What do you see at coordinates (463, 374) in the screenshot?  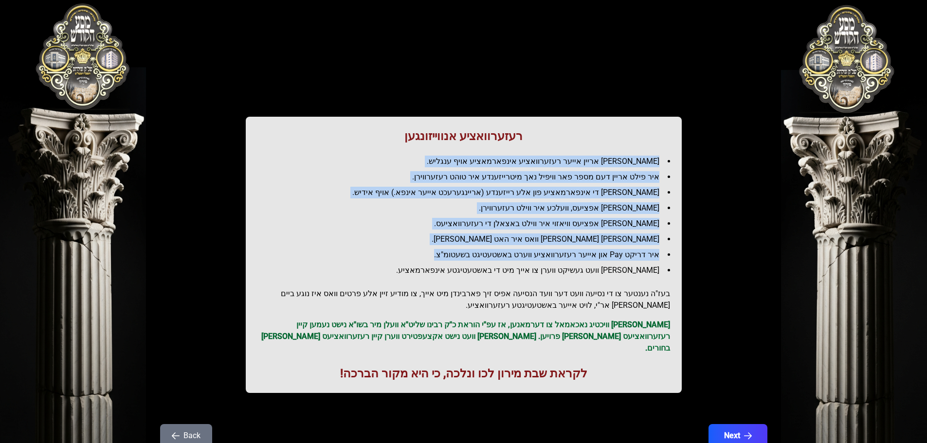 I see `h1: לקראת שבת מירון לכו ונלכה, כי היא מקור הברכה!` at bounding box center [463, 374].